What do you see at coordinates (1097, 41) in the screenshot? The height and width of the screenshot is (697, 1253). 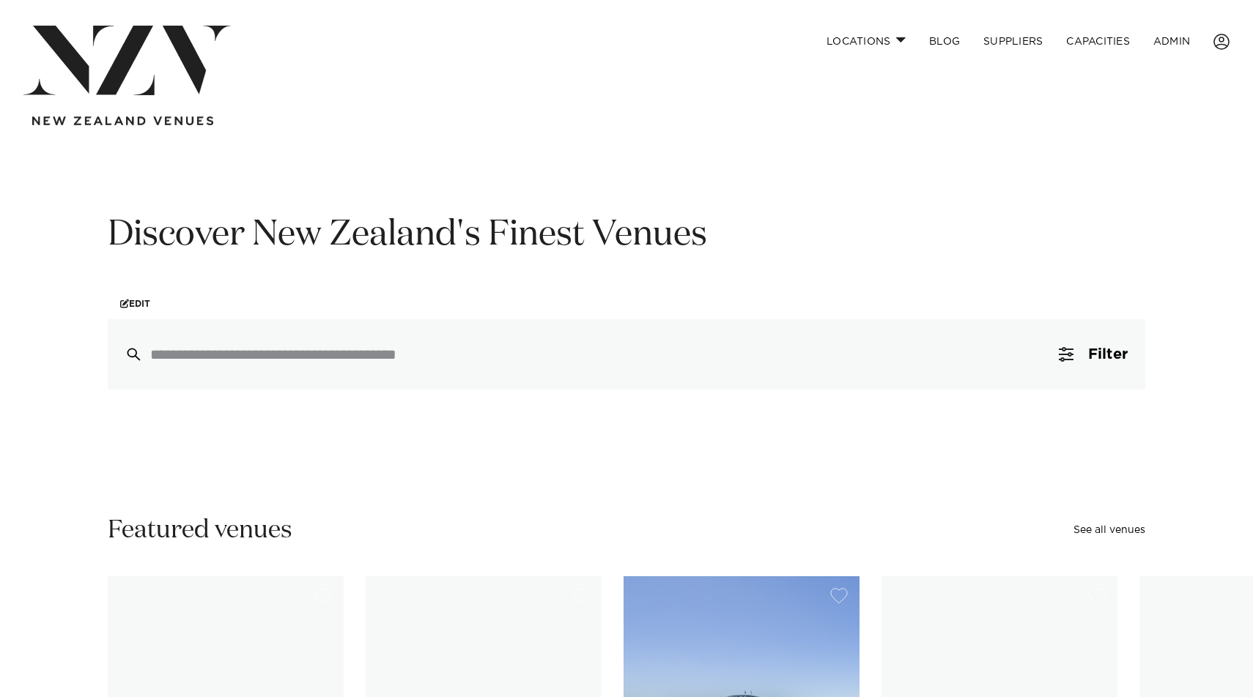 I see `a: Capacities` at bounding box center [1097, 41].